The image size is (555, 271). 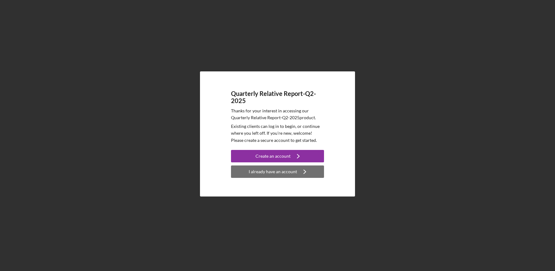 I want to click on div: I already have an account, so click(x=273, y=172).